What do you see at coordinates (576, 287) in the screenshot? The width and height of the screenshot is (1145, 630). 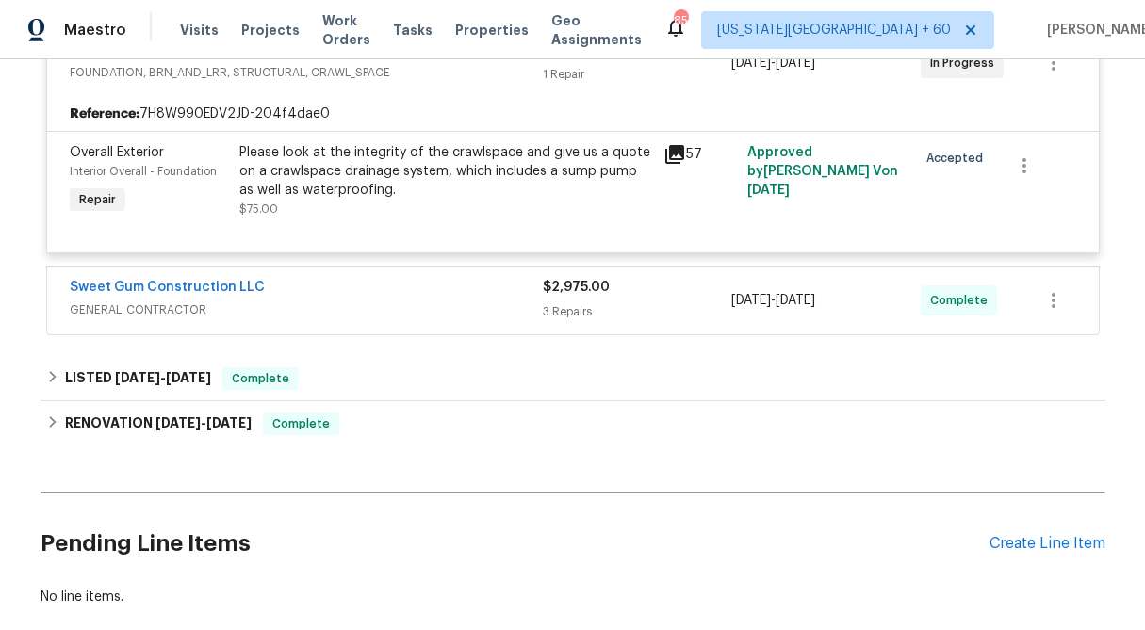 I see `span: $2,975.00` at bounding box center [576, 287].